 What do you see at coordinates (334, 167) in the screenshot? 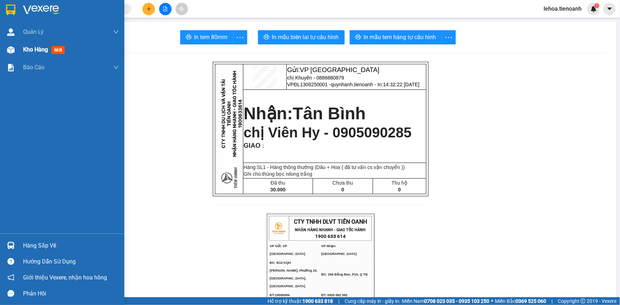
I see `span: 1 - Hàng thông thường (Dâu + Hoa ( đã tư vấn cs vận chuyển ))` at bounding box center [334, 167].